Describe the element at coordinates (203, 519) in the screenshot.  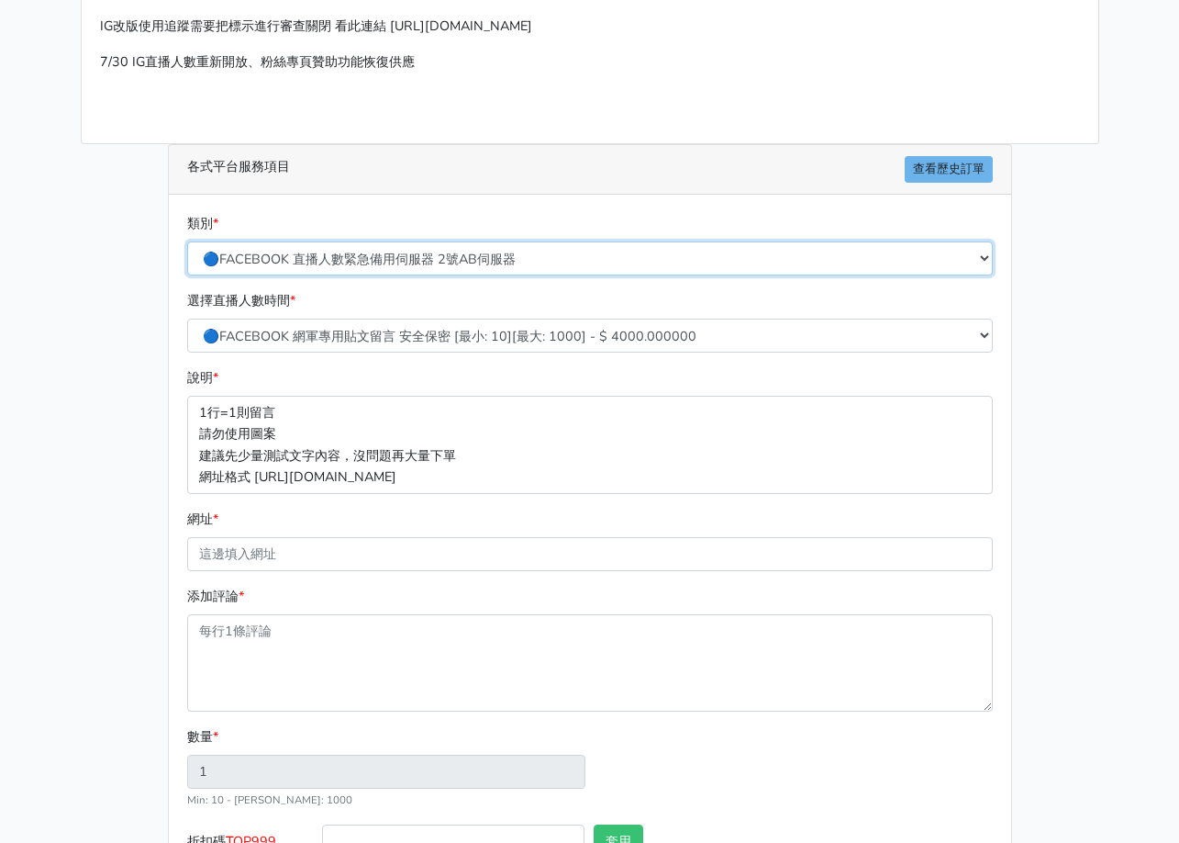
I see `label: 網址` at that location.